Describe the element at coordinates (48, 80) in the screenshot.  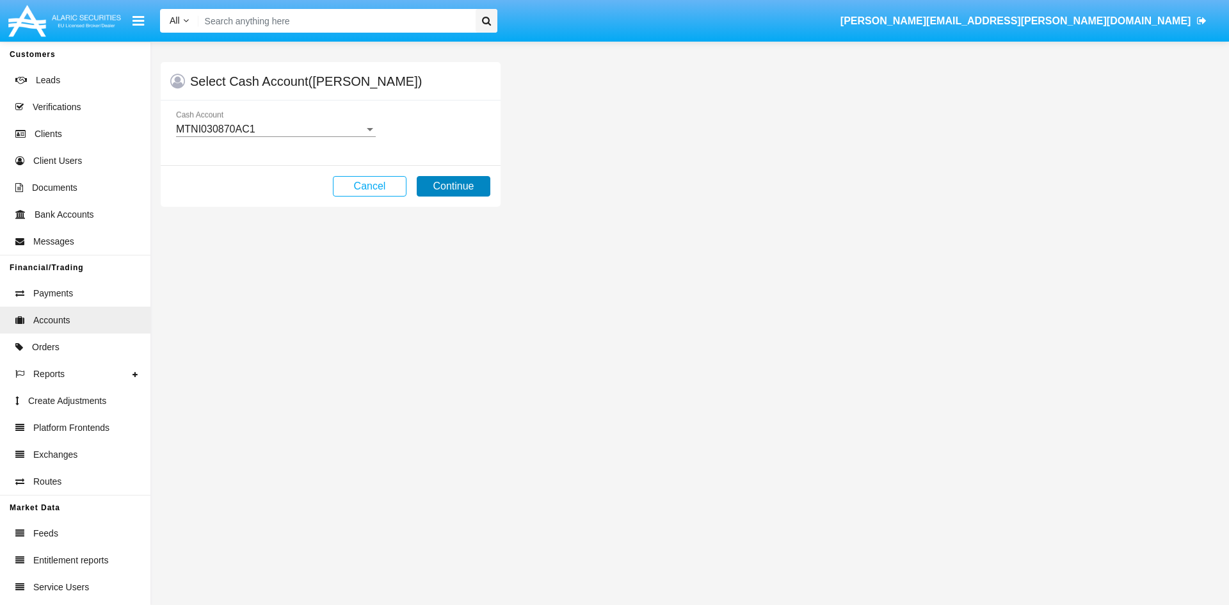
I see `span: Leads` at that location.